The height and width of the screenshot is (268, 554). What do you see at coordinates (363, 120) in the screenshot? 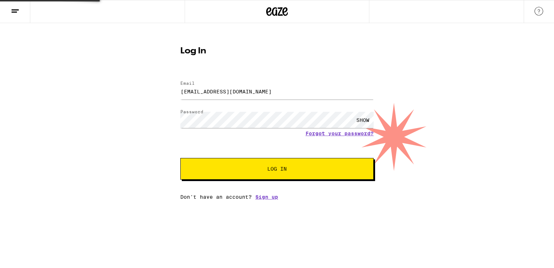
I see `div: SHOW` at bounding box center [363, 120].